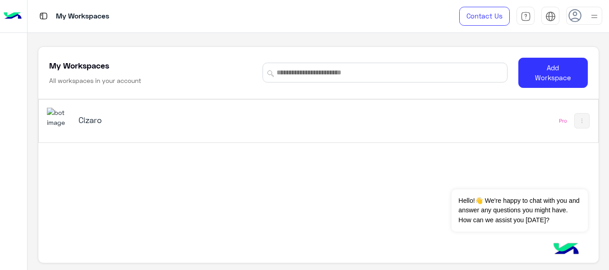  Describe the element at coordinates (563, 121) in the screenshot. I see `div: Pro` at that location.